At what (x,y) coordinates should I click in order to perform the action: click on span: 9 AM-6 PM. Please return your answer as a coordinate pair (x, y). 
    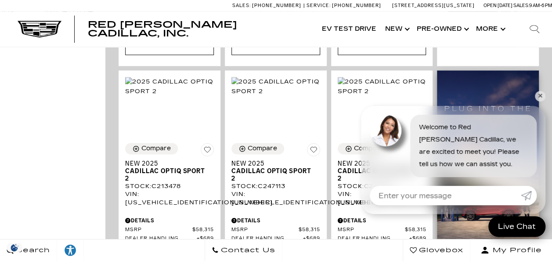
    Looking at the image, I should click on (540, 5).